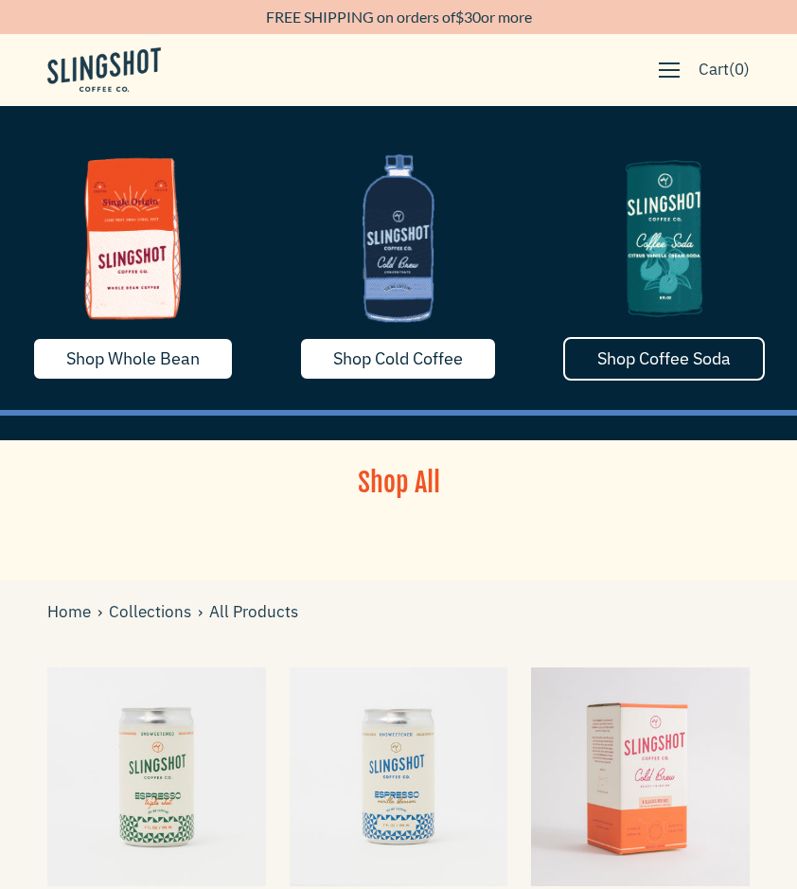  Describe the element at coordinates (664, 238) in the screenshot. I see `img: image-5-1635790255718_1200x.png` at that location.